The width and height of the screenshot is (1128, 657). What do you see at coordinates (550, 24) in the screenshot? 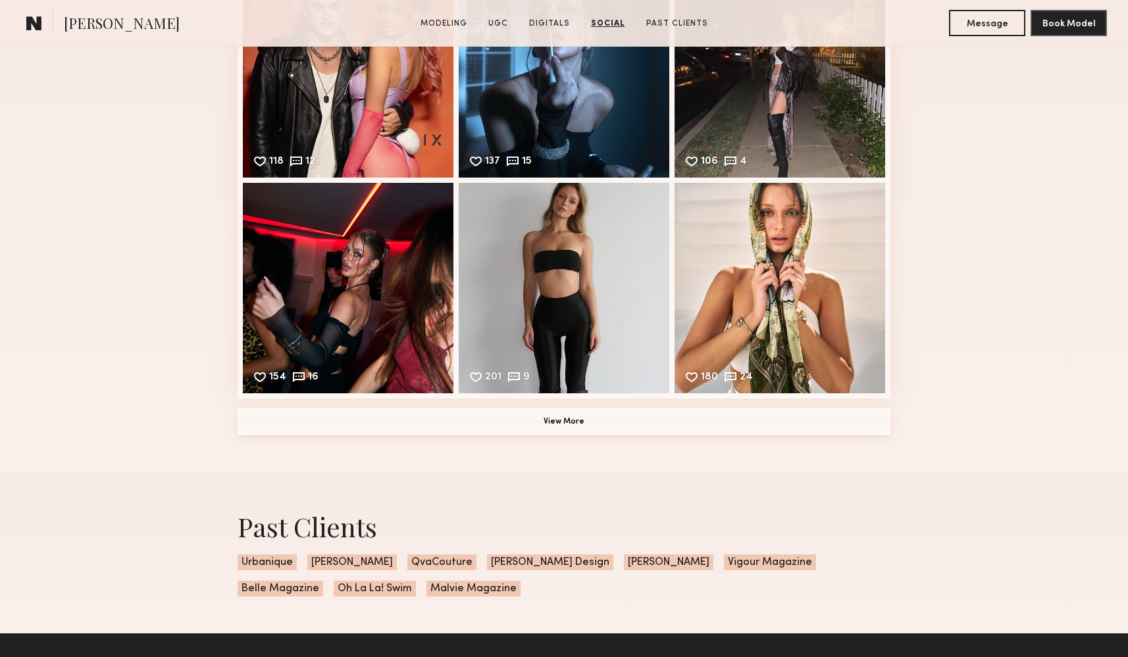
I see `a: Digitals` at bounding box center [550, 24].